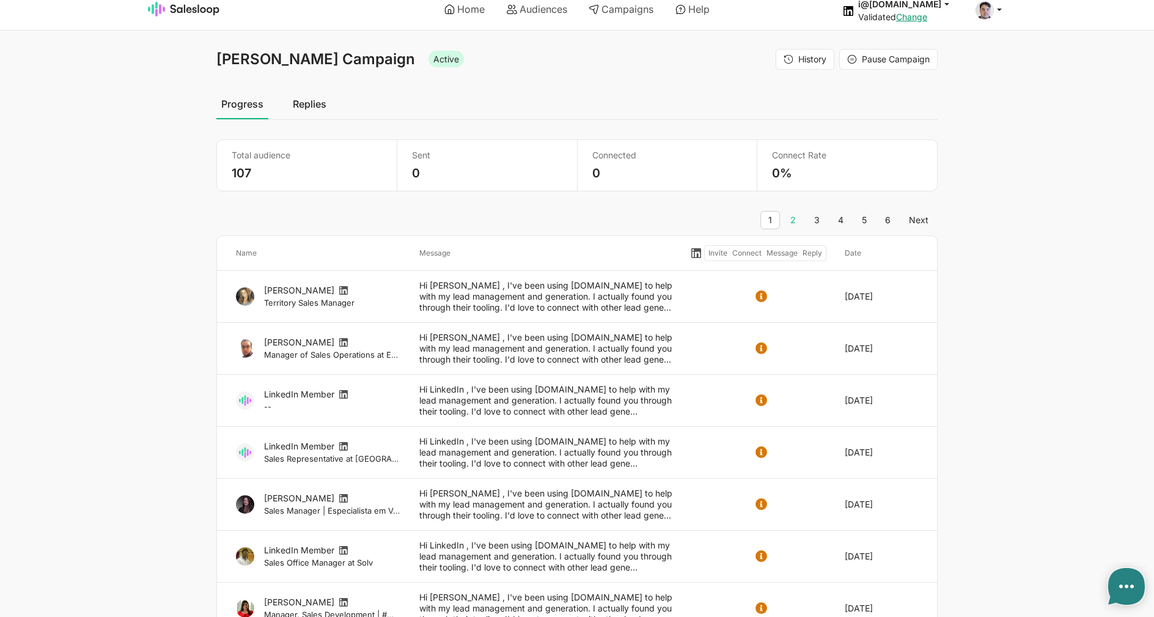 Image resolution: width=1154 pixels, height=617 pixels. I want to click on span: 1, so click(770, 220).